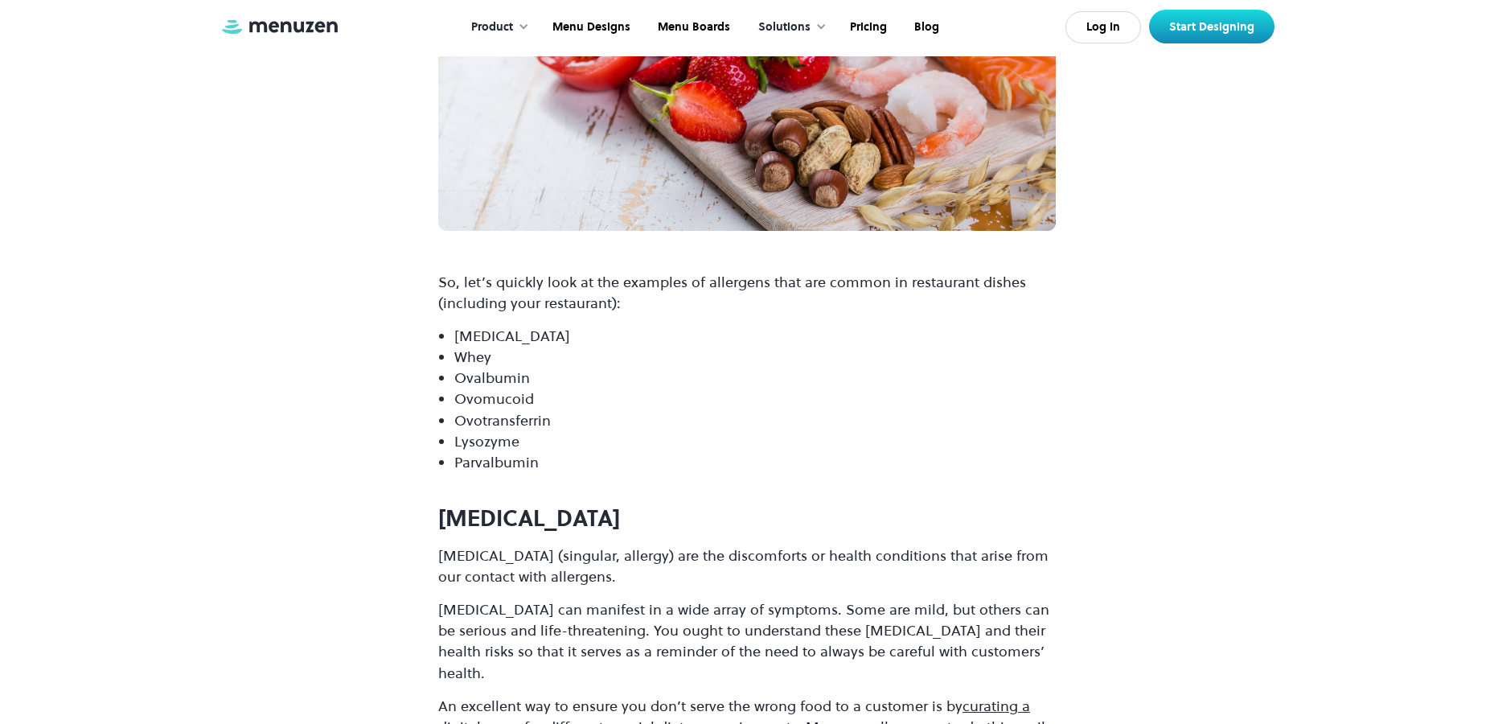  Describe the element at coordinates (925, 27) in the screenshot. I see `a: Blog` at that location.